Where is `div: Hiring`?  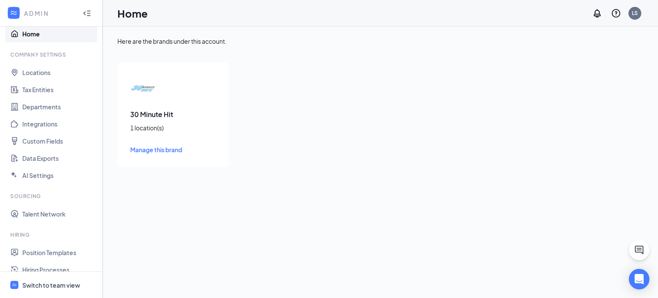
div: Hiring is located at coordinates (52, 234).